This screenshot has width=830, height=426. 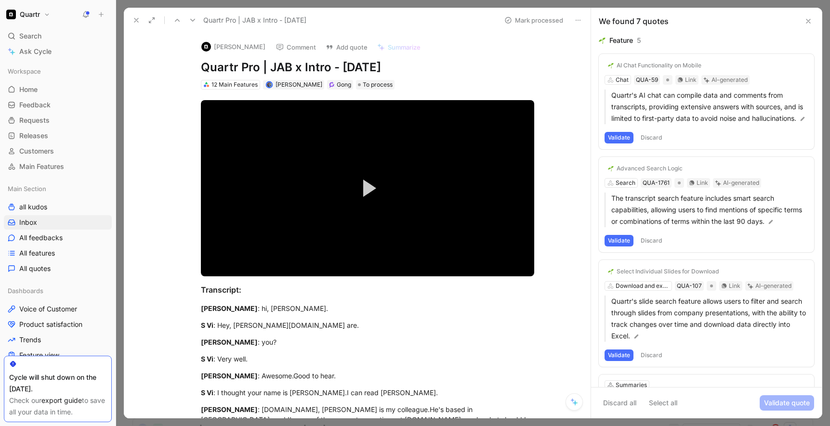 What do you see at coordinates (787, 403) in the screenshot?
I see `button: Validate quote` at bounding box center [787, 403].